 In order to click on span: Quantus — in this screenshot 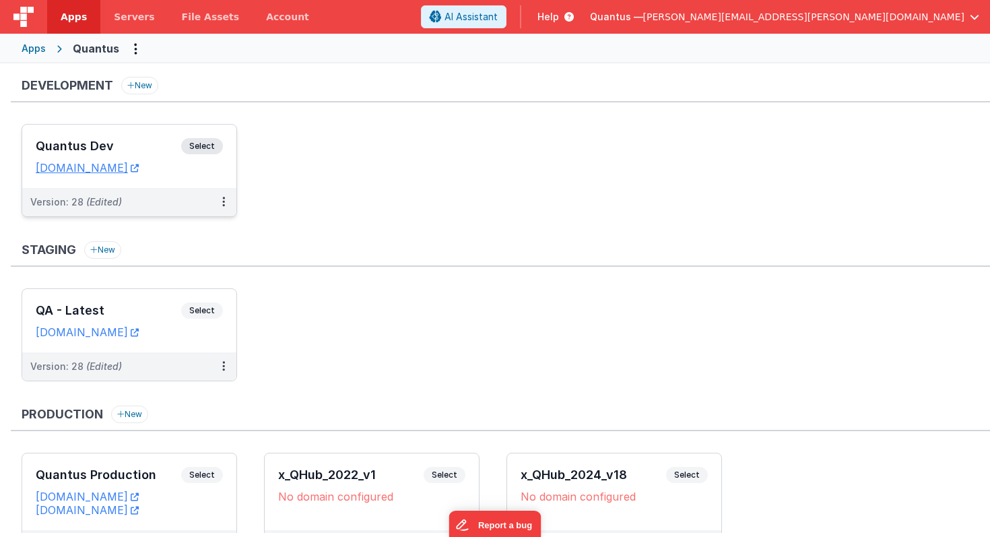, I will do `click(616, 17)`.